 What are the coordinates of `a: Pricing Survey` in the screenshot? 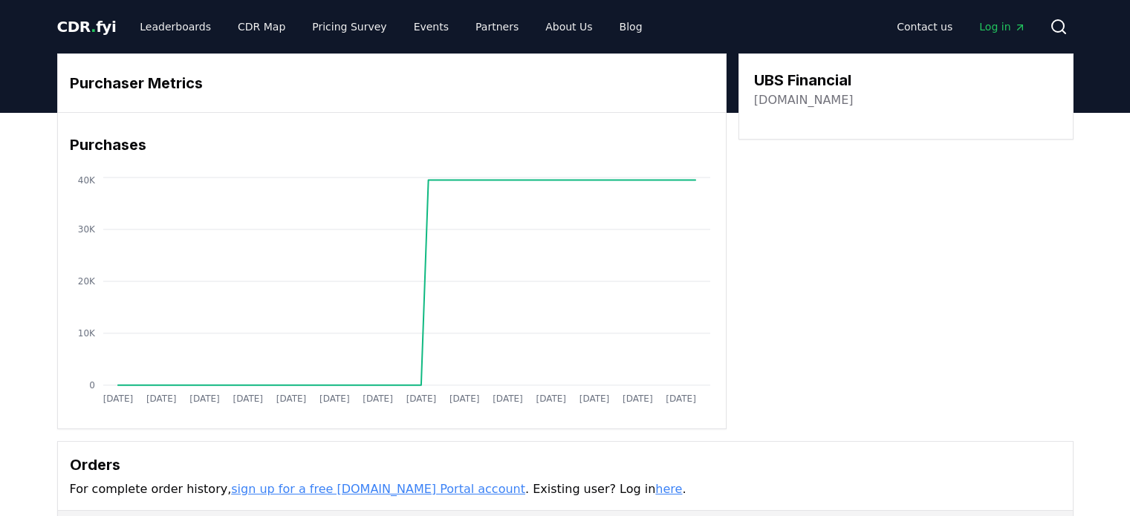 It's located at (349, 27).